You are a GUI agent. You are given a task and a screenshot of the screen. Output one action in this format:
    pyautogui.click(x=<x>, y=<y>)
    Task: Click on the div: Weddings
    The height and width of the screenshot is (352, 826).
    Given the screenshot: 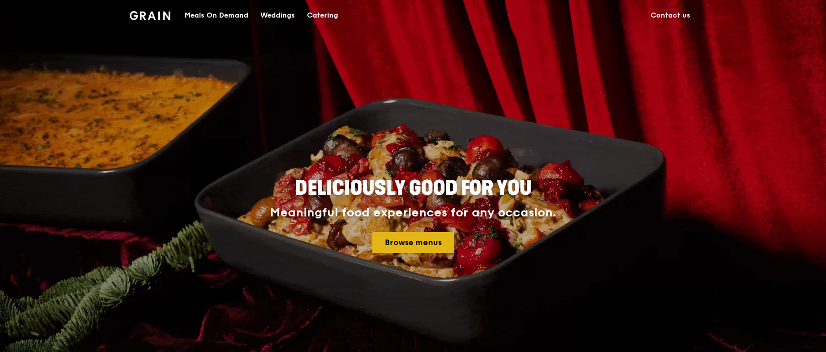 What is the action you would take?
    pyautogui.click(x=277, y=16)
    